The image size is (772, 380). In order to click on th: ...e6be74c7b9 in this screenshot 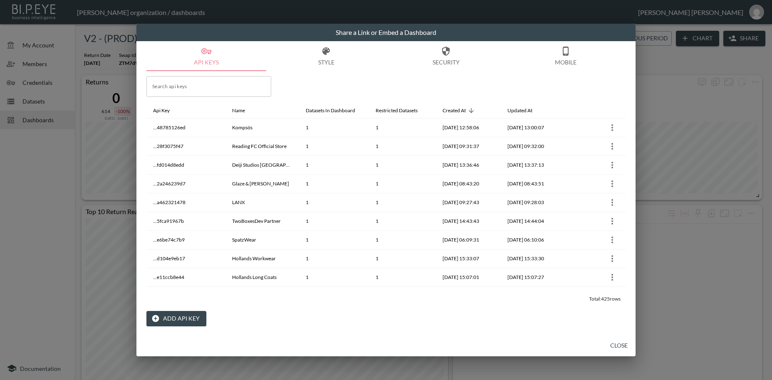, I will do `click(186, 240)`.